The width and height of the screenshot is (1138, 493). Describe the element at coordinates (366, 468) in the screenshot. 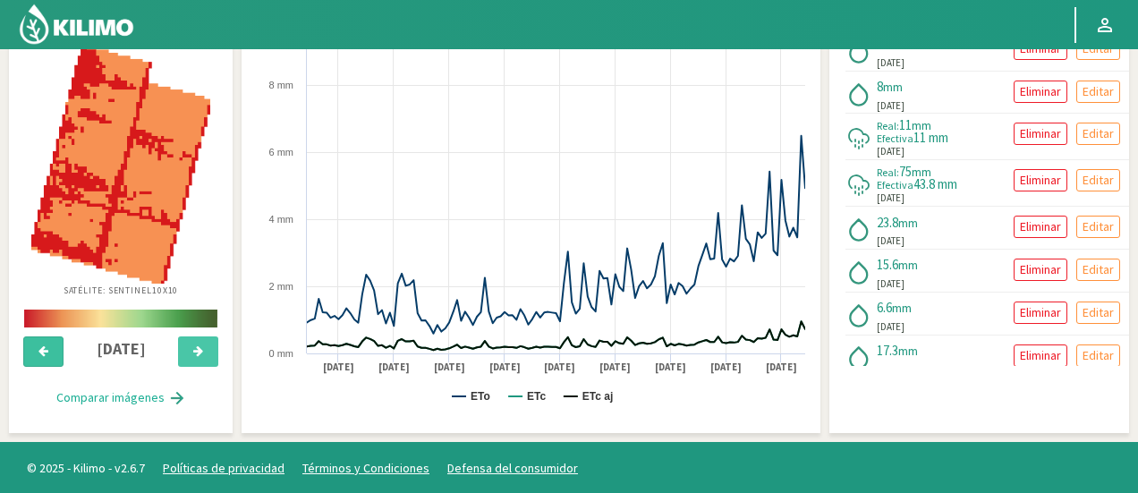

I see `a: Términos y Condiciones` at that location.